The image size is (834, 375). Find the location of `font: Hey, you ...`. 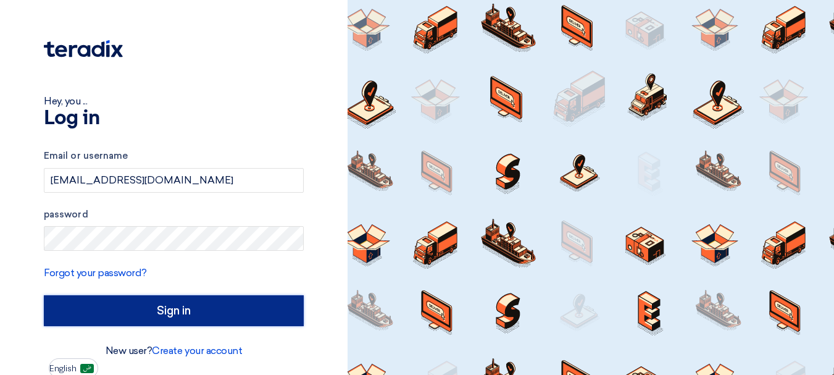

font: Hey, you ... is located at coordinates (65, 101).